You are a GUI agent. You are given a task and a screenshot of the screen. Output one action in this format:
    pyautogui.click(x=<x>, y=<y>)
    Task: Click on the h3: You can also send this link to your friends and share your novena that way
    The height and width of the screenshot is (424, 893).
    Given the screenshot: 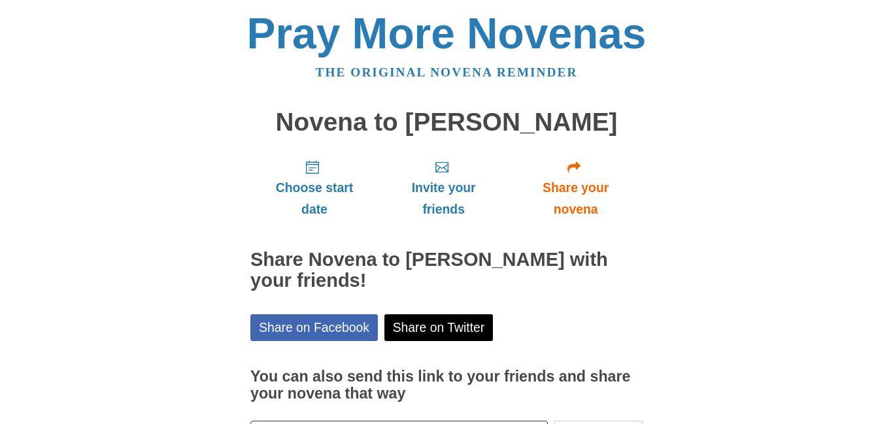 What is the action you would take?
    pyautogui.click(x=447, y=385)
    